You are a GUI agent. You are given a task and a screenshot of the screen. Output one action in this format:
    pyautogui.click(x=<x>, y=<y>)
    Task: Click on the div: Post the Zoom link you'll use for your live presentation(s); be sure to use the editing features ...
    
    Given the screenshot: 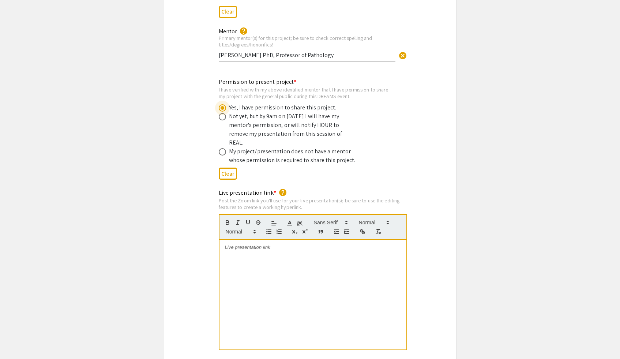 What is the action you would take?
    pyautogui.click(x=313, y=203)
    